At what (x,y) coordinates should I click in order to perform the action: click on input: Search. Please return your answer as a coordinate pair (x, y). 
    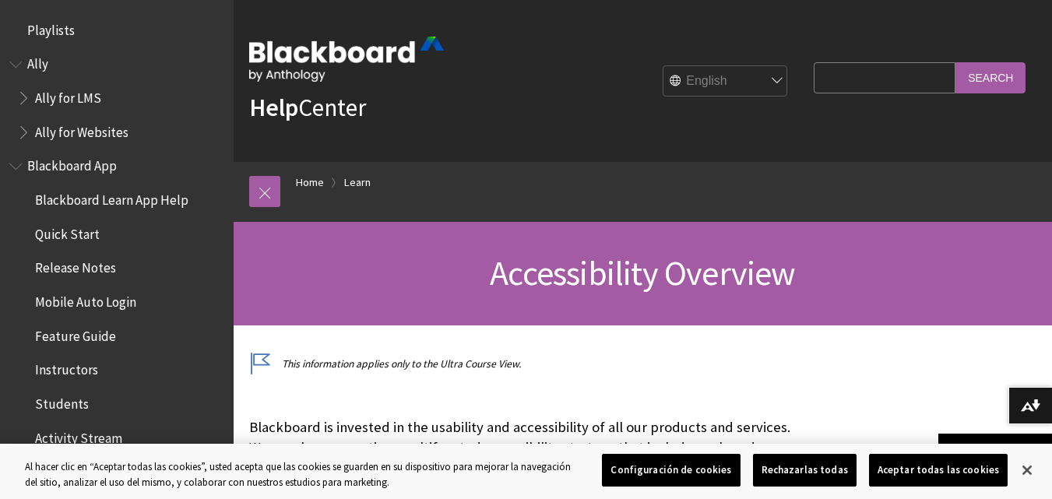
    Looking at the image, I should click on (991, 77).